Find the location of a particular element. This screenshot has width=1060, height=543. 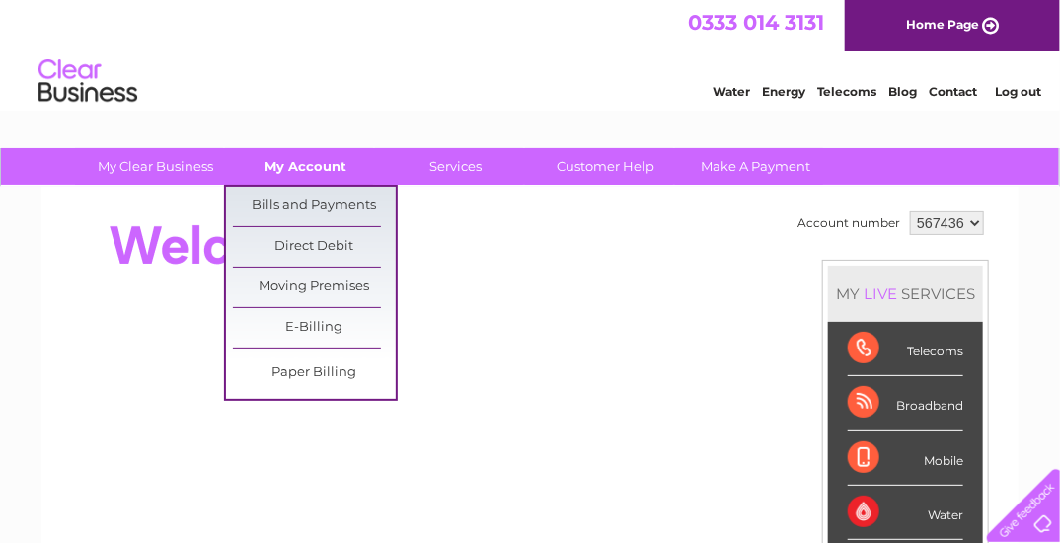

td: Account number is located at coordinates (849, 223).